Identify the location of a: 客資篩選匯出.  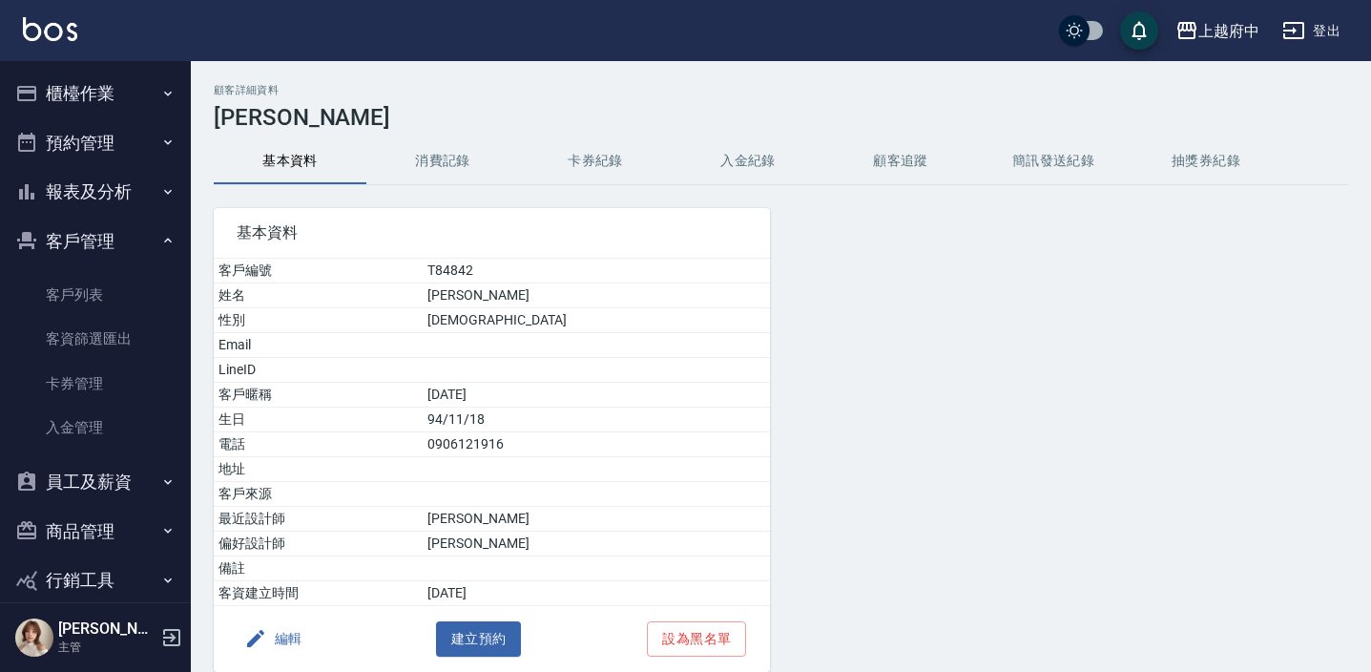
(95, 339).